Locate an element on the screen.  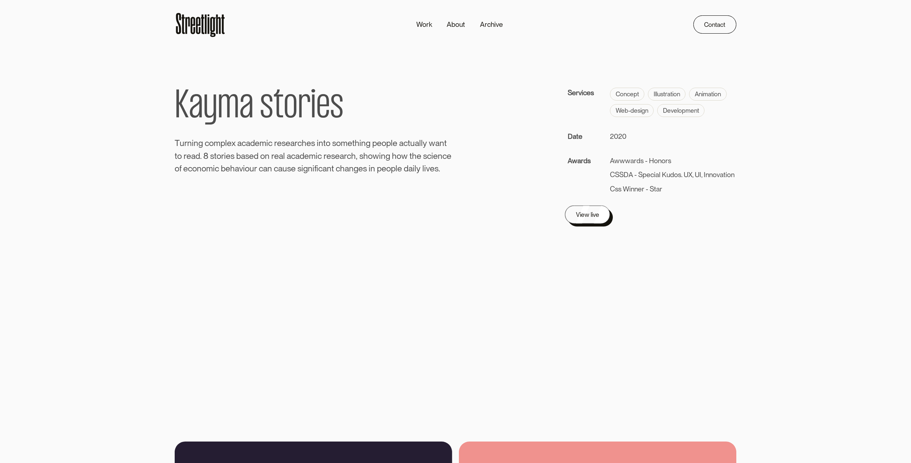
p: 2020 is located at coordinates (618, 136).